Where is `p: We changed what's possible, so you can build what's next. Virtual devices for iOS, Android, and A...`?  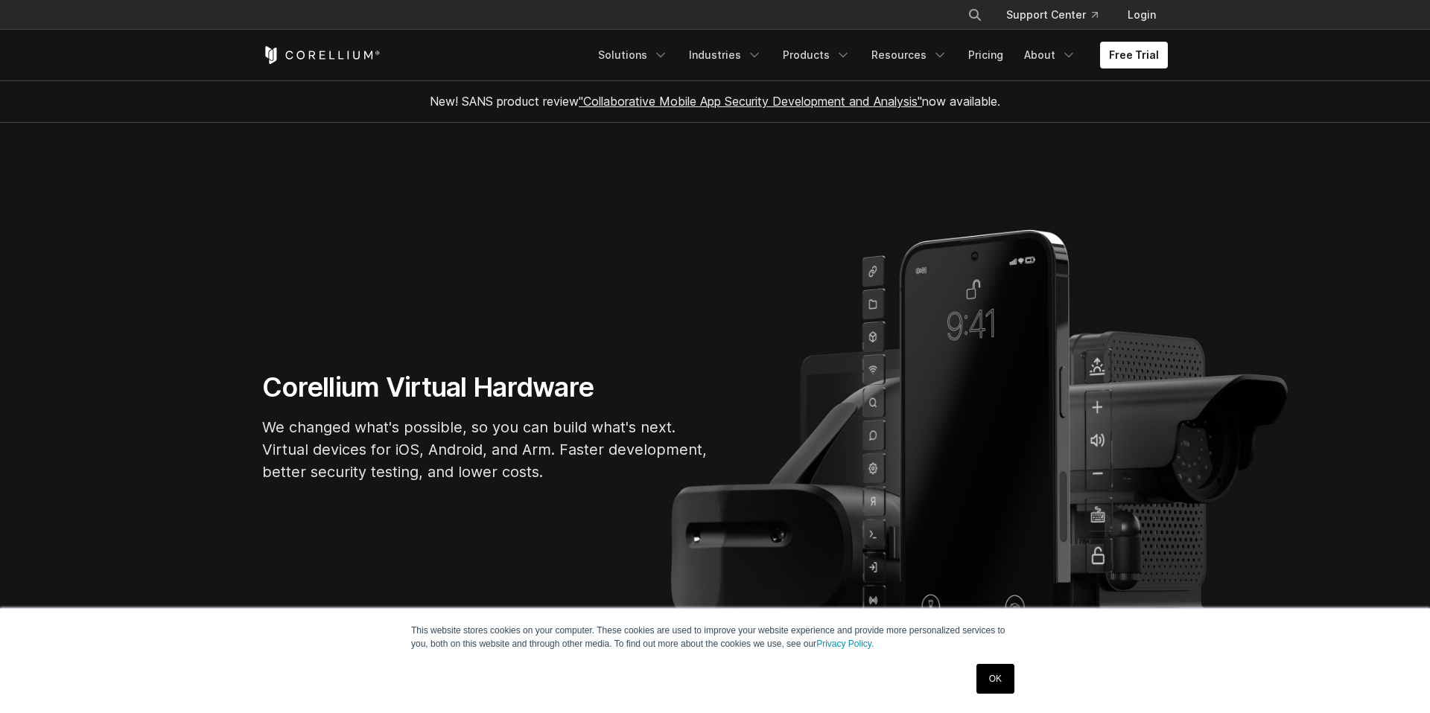
p: We changed what's possible, so you can build what's next. Virtual devices for iOS, Android, and A... is located at coordinates (486, 450).